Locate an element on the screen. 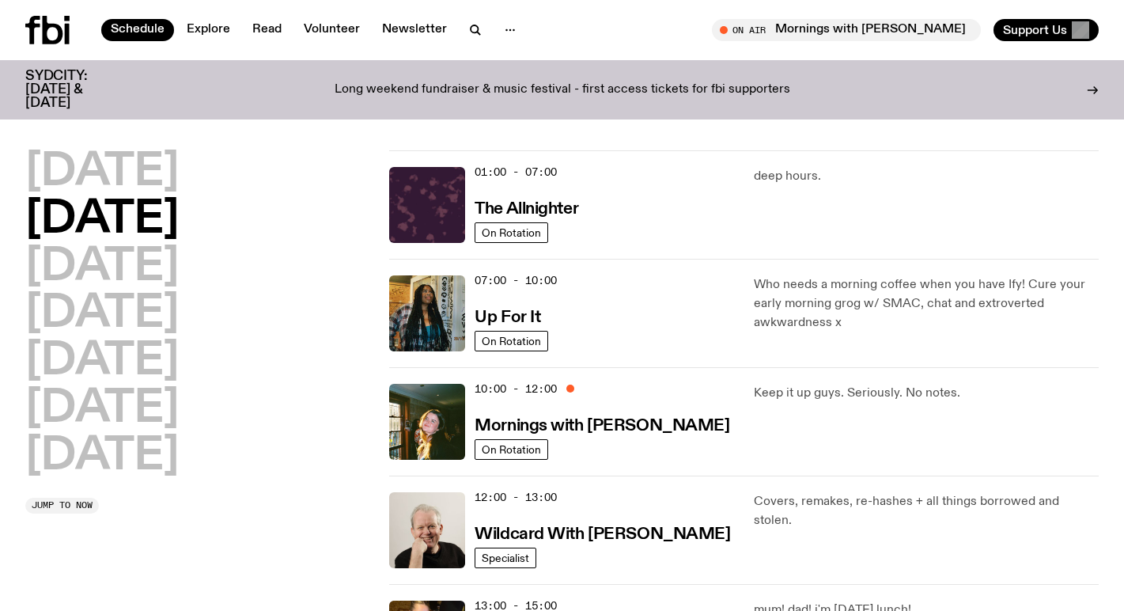 This screenshot has width=1124, height=611. button: Support Us is located at coordinates (1045, 30).